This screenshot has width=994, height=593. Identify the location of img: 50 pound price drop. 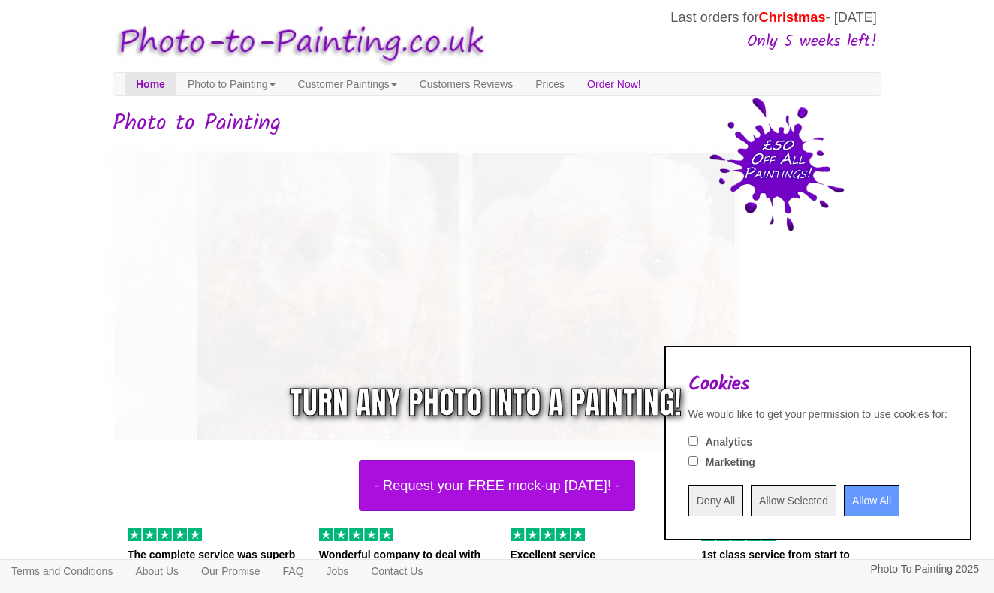
(777, 164).